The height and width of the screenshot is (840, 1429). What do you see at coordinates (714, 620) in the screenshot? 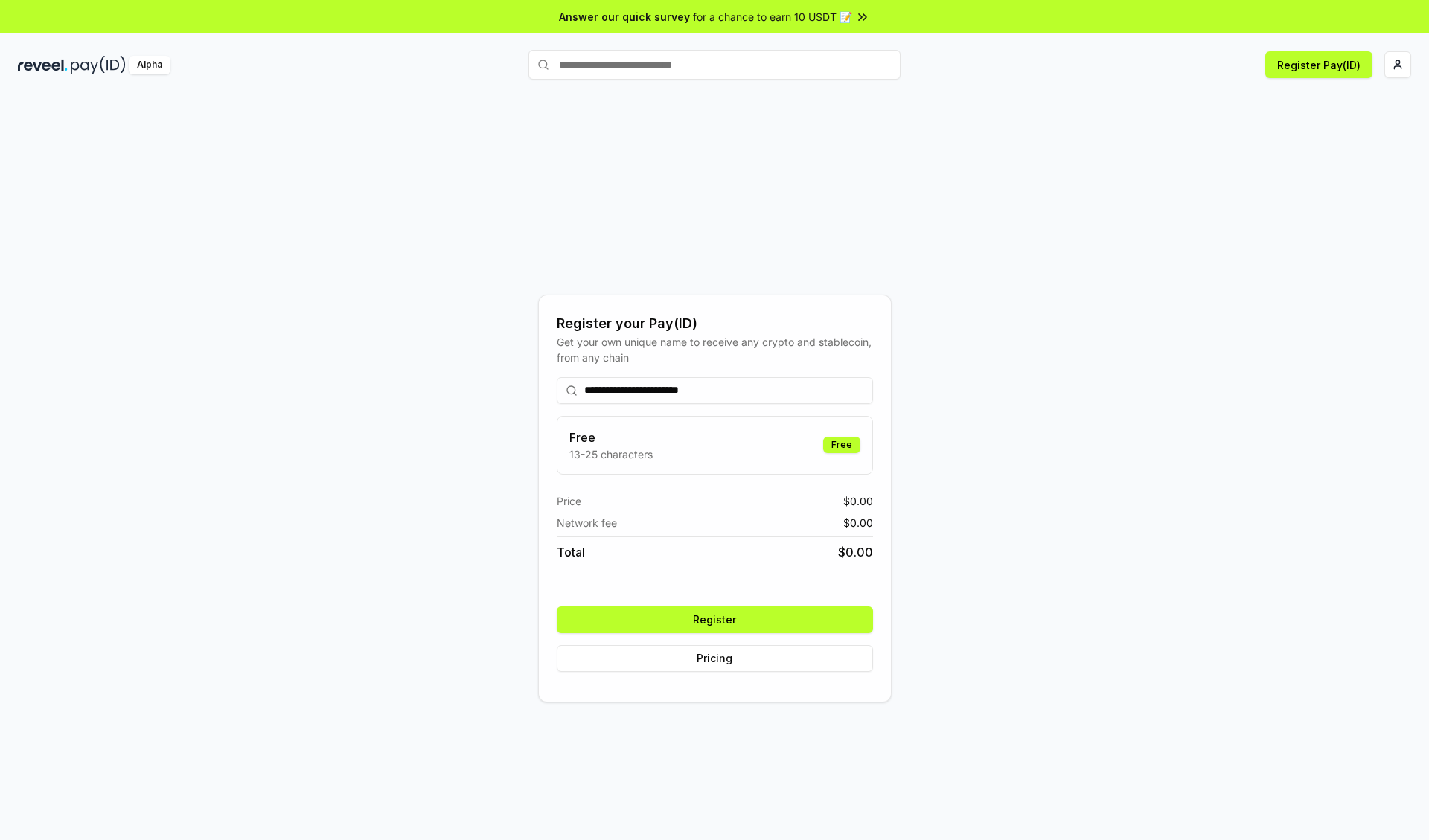
I see `button: Register` at bounding box center [714, 620].